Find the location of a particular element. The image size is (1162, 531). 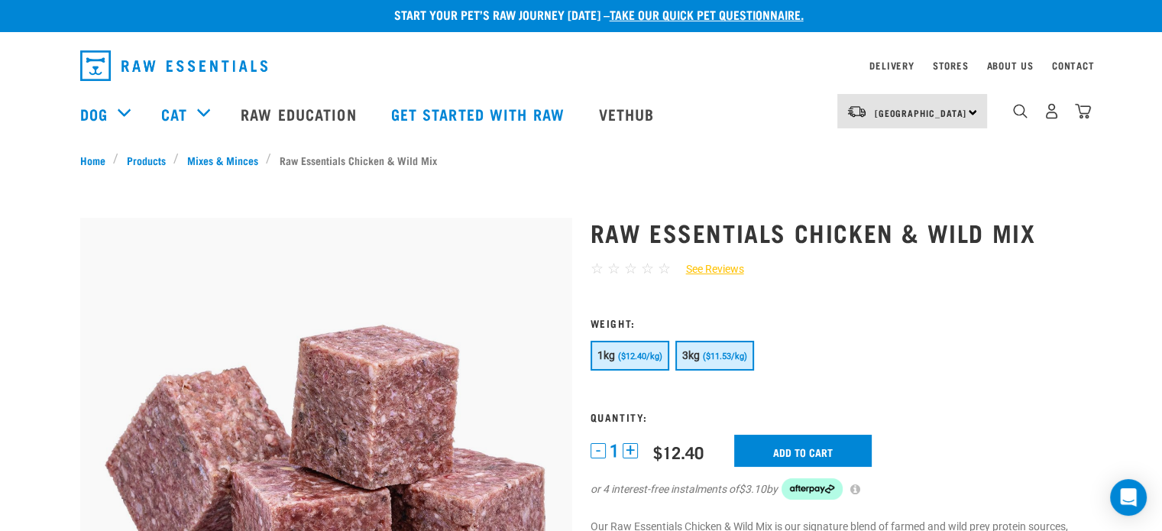

a: Products is located at coordinates (146, 160).